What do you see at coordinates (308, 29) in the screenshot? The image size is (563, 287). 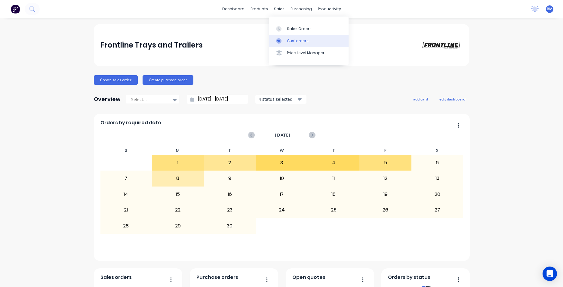 I see `a: Sales Orders` at bounding box center [308, 29].